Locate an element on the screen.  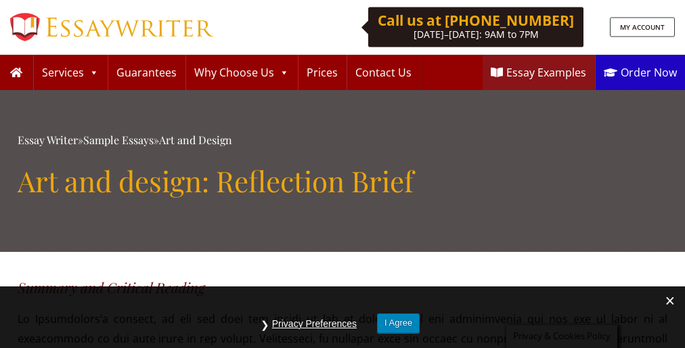
a: Sample Essays is located at coordinates (118, 139).